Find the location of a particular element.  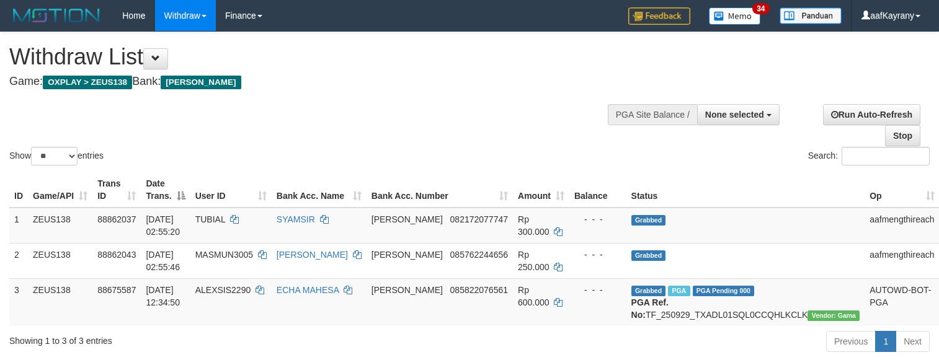

span: Rp 250.000 is located at coordinates (533, 261).